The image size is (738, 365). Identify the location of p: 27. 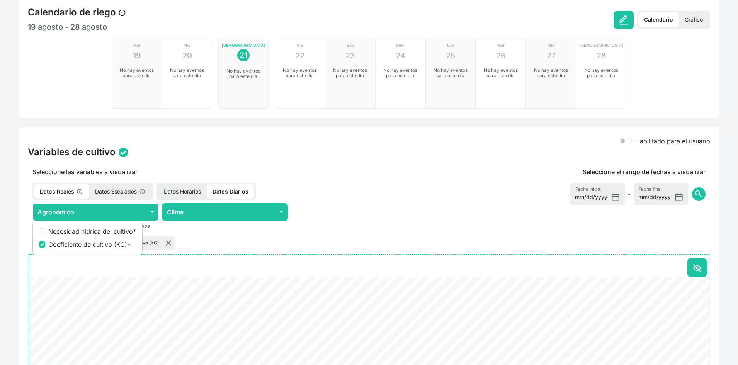
(551, 56).